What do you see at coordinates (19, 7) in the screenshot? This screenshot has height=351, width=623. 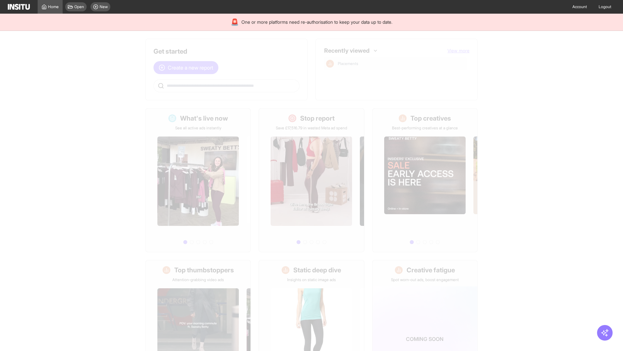 I see `img: Logo` at bounding box center [19, 7].